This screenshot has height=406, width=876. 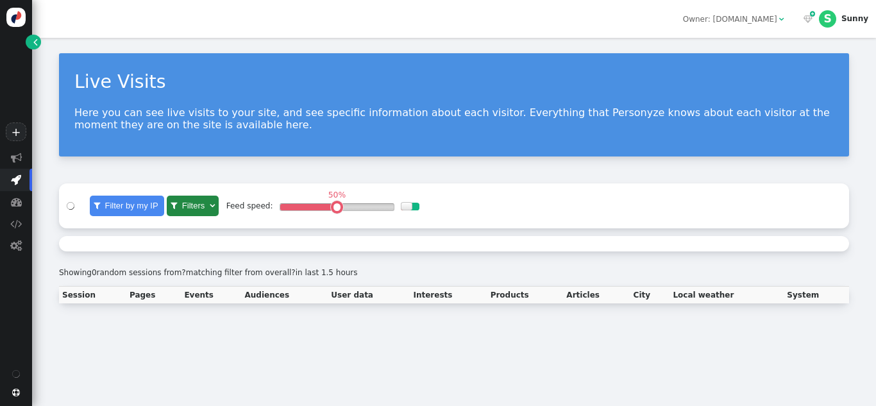 I want to click on div: Sunny, so click(x=855, y=19).